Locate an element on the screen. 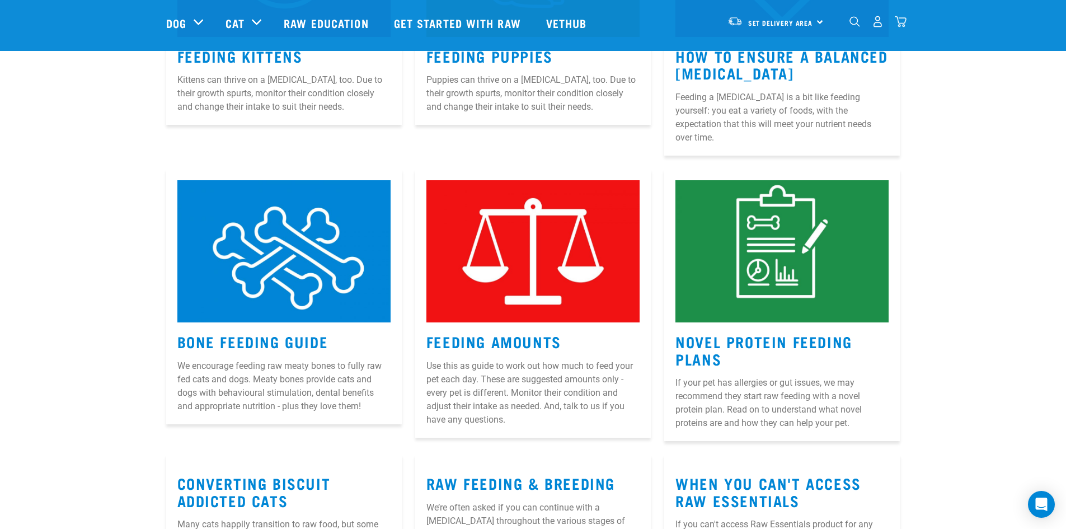 The height and width of the screenshot is (529, 1066). p: Use this as guide to work out how much to feed your pet each day. These are suggested amounts onl... is located at coordinates (533, 393).